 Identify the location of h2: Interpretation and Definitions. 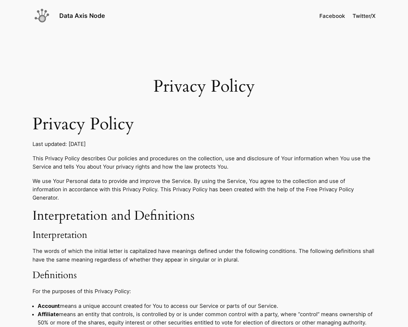
(204, 216).